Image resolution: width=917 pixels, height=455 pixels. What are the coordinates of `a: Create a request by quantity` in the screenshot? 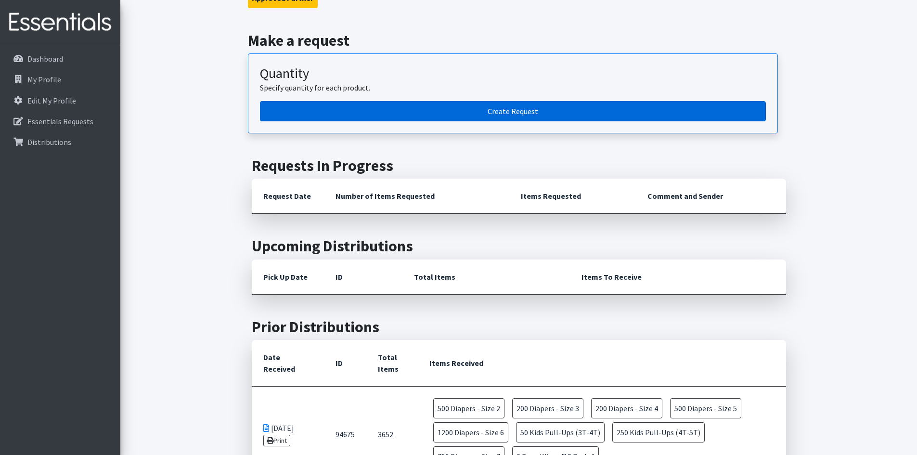 It's located at (513, 111).